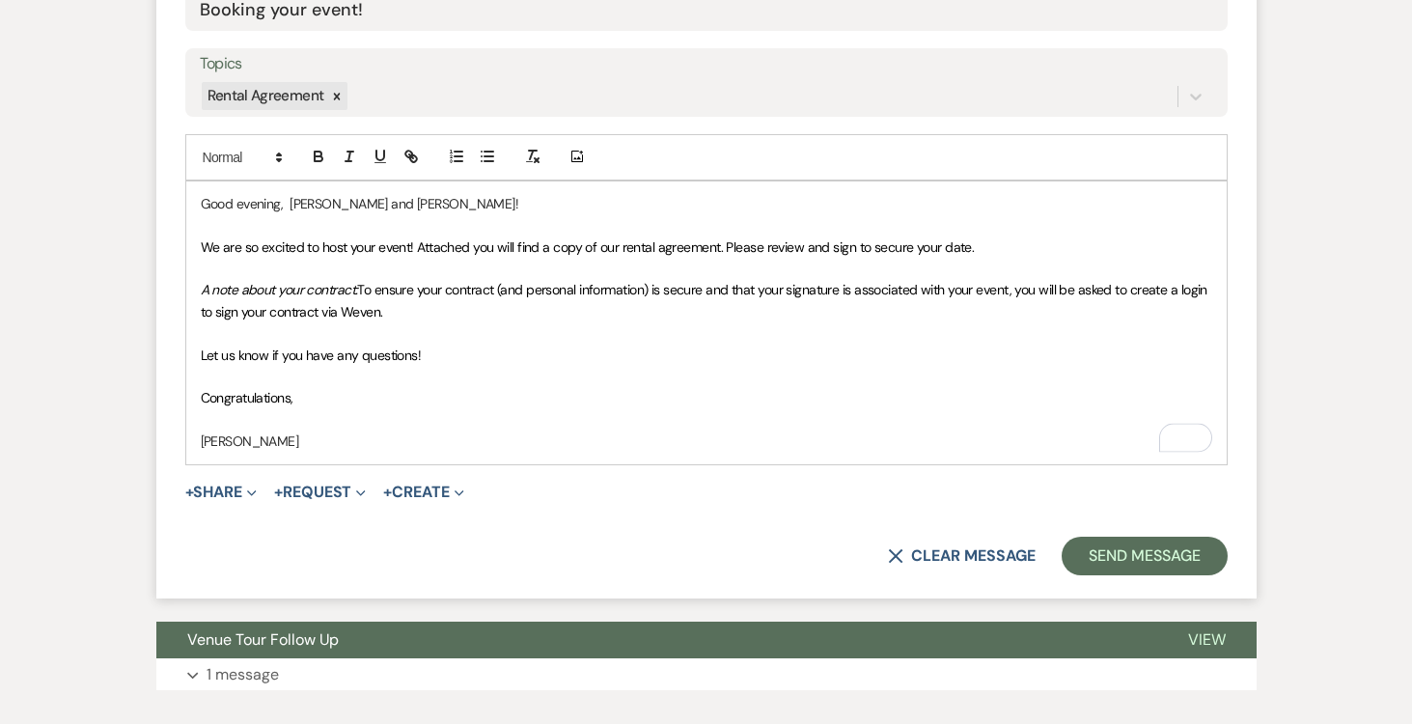 The width and height of the screenshot is (1412, 724). What do you see at coordinates (707, 322) in the screenshot?
I see `div: To enrich screen reader interactions, please activate Accessibility in Grammarly extension settings` at bounding box center [707, 322].